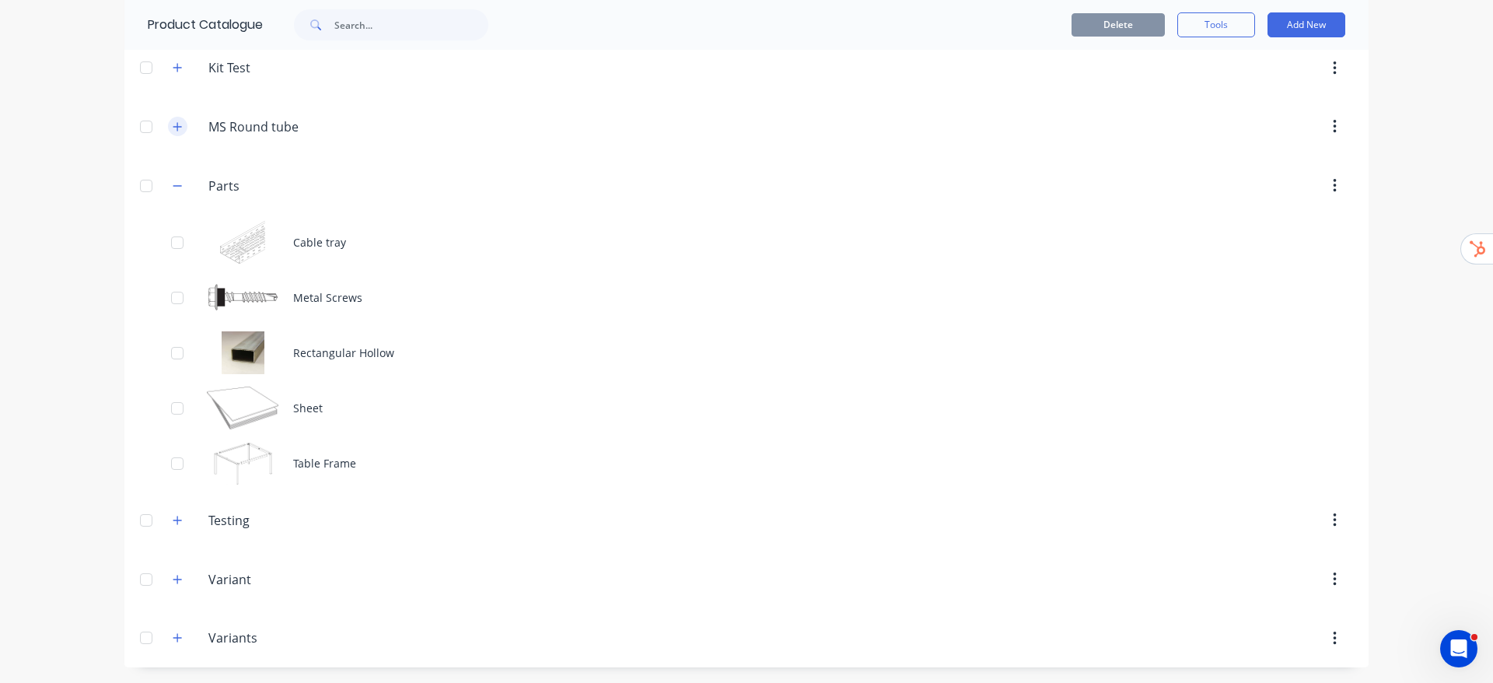 This screenshot has height=683, width=1493. What do you see at coordinates (747, 297) in the screenshot?
I see `div: Metal ScrewsMetal Screws` at bounding box center [747, 297].